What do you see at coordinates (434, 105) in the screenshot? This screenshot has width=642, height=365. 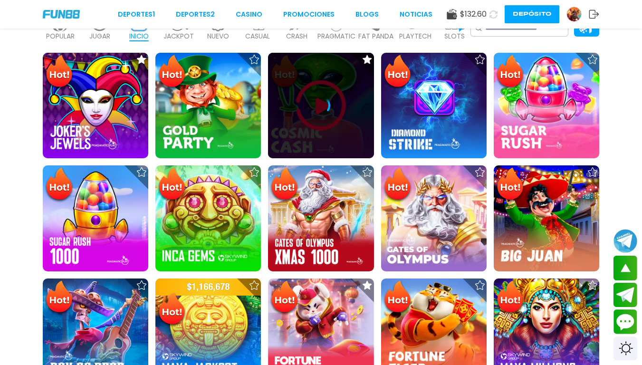 I see `img: Diamond Strike` at bounding box center [434, 105].